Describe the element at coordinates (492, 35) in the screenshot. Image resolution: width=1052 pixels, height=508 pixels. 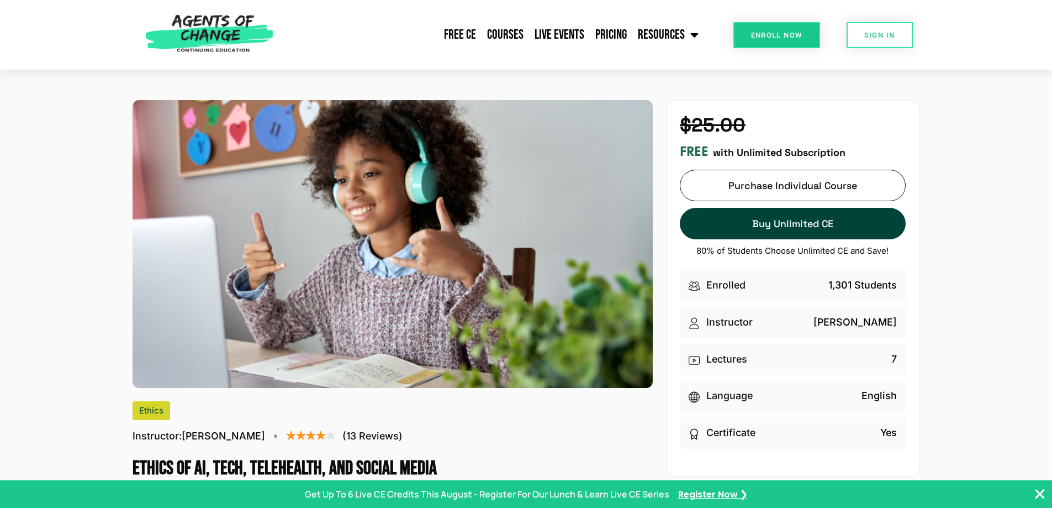
I see `nav: Menu` at that location.